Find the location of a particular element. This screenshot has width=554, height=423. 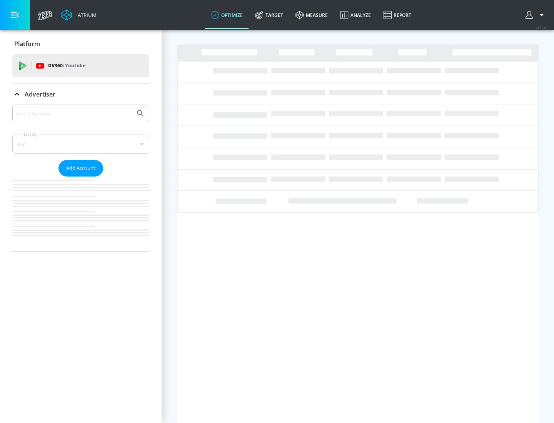

span: v 4.19.0 is located at coordinates (541, 27).